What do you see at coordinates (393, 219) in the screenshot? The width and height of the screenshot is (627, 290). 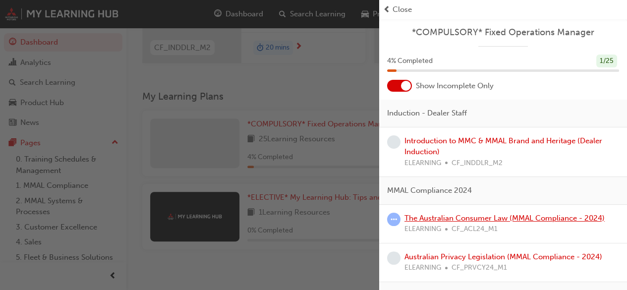 I see `span: learningRecordVerb_ATTEMPT-icon` at bounding box center [393, 219].